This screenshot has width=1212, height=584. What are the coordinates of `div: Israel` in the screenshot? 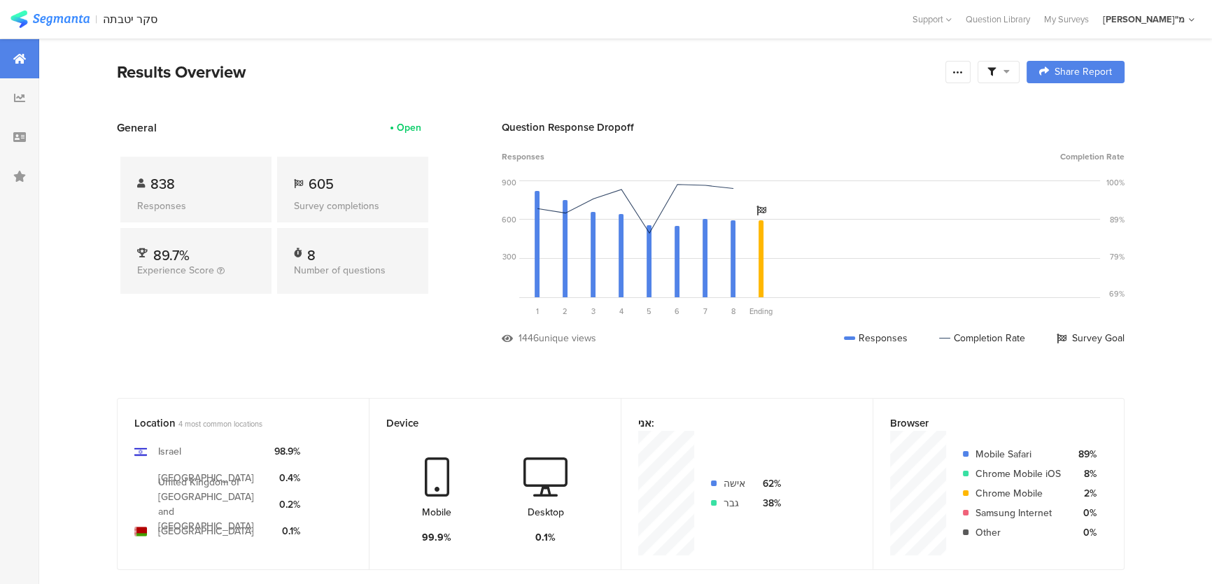 It's located at (169, 451).